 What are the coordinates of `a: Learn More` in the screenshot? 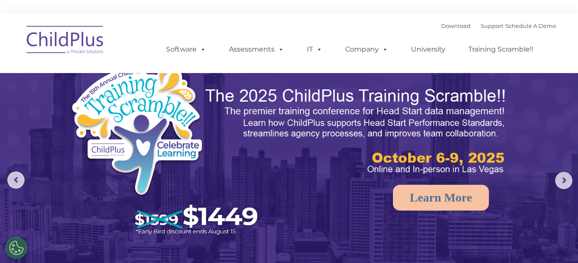 It's located at (441, 198).